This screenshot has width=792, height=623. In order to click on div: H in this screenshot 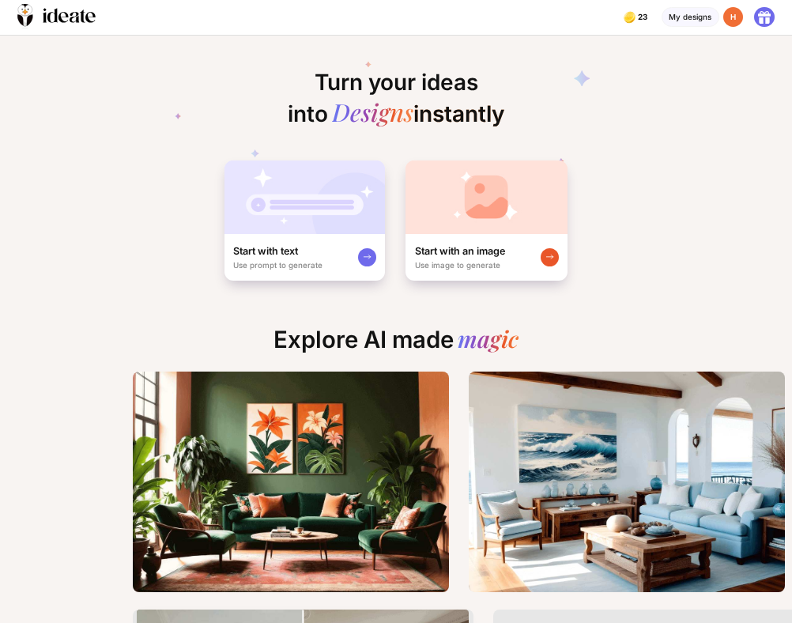, I will do `click(733, 17)`.